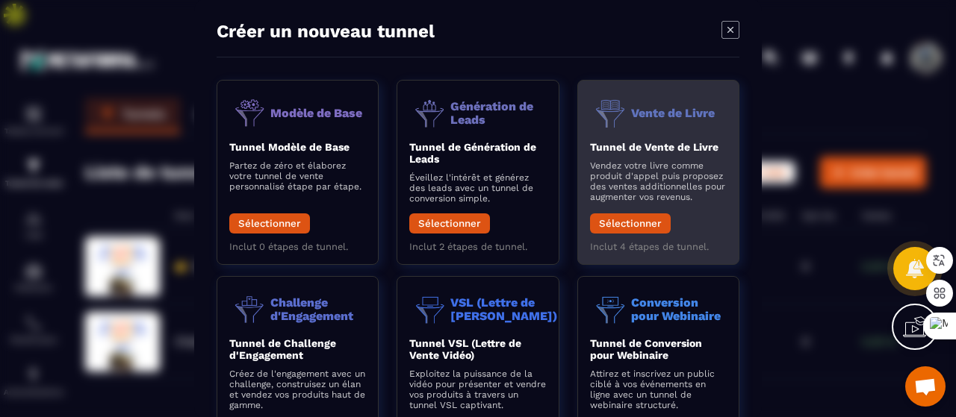  Describe the element at coordinates (658, 390) in the screenshot. I see `p: Attirez et inscrivez un public ciblé à vos événements en ligne avec un tunnel de webinaire struct...` at that location.